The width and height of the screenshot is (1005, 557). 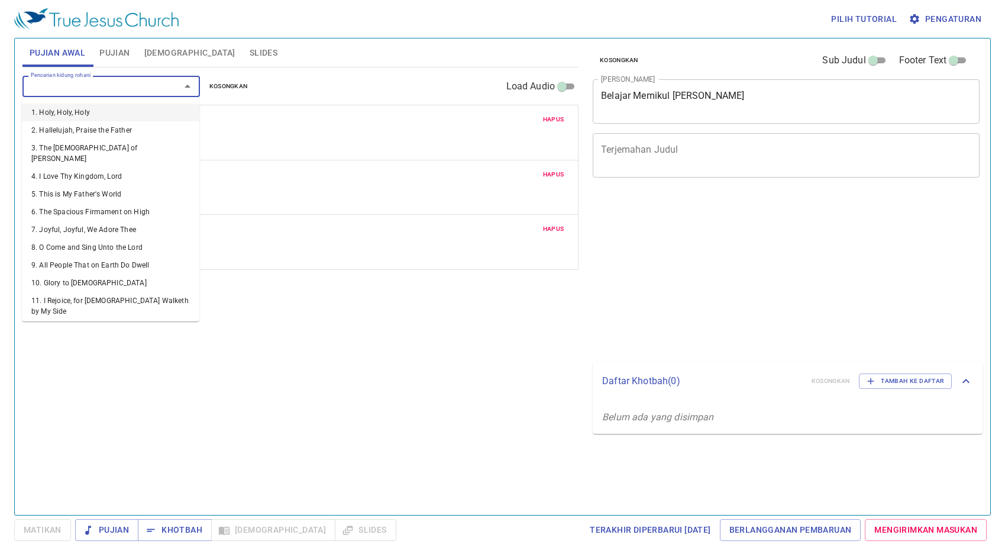 What do you see at coordinates (96, 19) in the screenshot?
I see `img: True Jesus Church` at bounding box center [96, 19].